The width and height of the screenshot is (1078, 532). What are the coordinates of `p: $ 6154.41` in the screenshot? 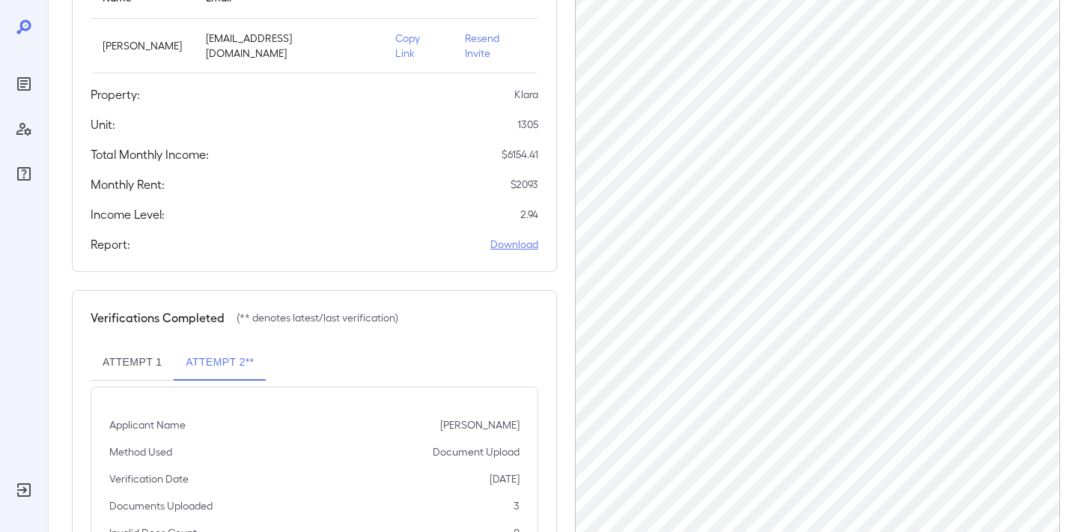 It's located at (520, 154).